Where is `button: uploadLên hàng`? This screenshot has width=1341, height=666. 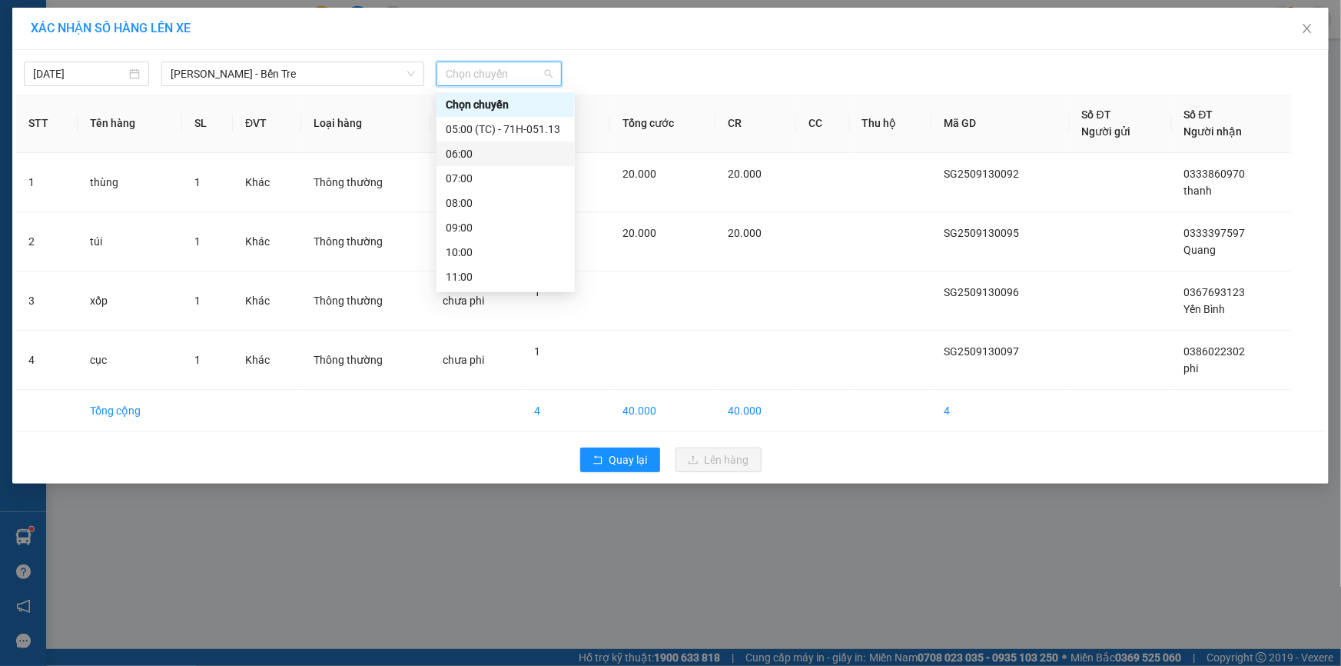
button: uploadLên hàng is located at coordinates (719, 460).